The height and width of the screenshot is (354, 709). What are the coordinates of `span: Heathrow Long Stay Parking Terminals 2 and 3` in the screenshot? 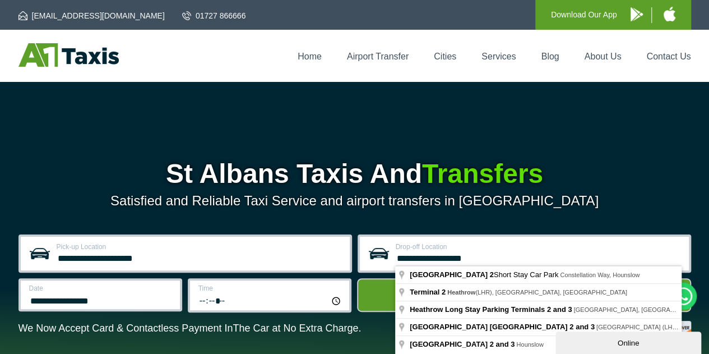 It's located at (491, 309).